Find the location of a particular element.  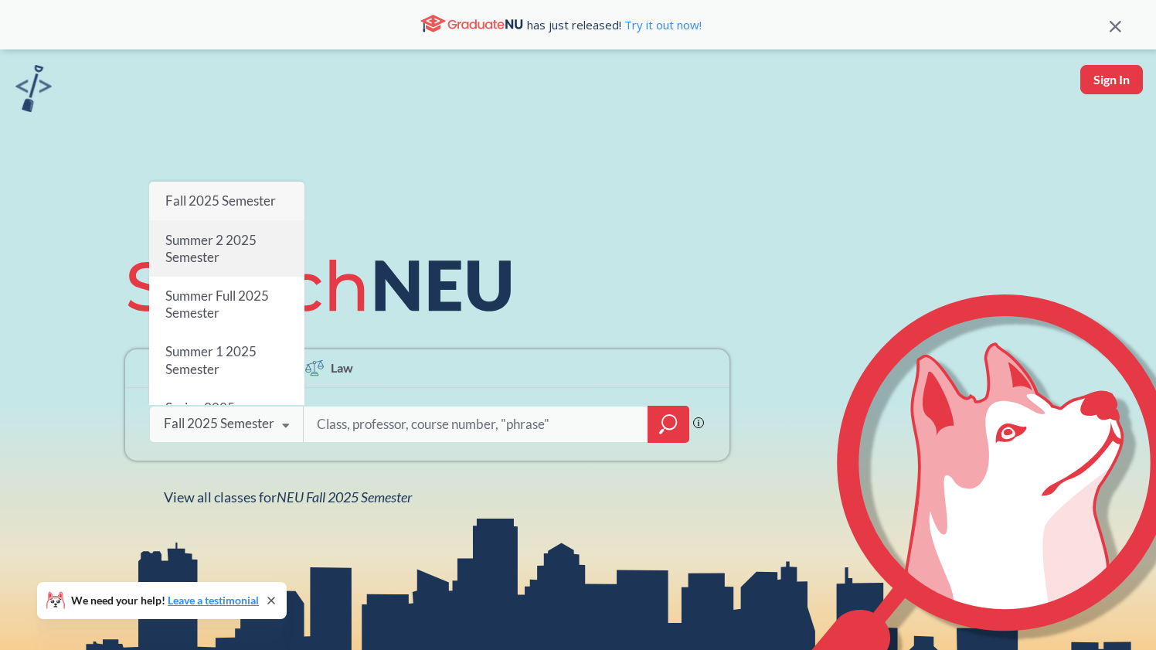

span: Fall 2025 Semester is located at coordinates (219, 200).